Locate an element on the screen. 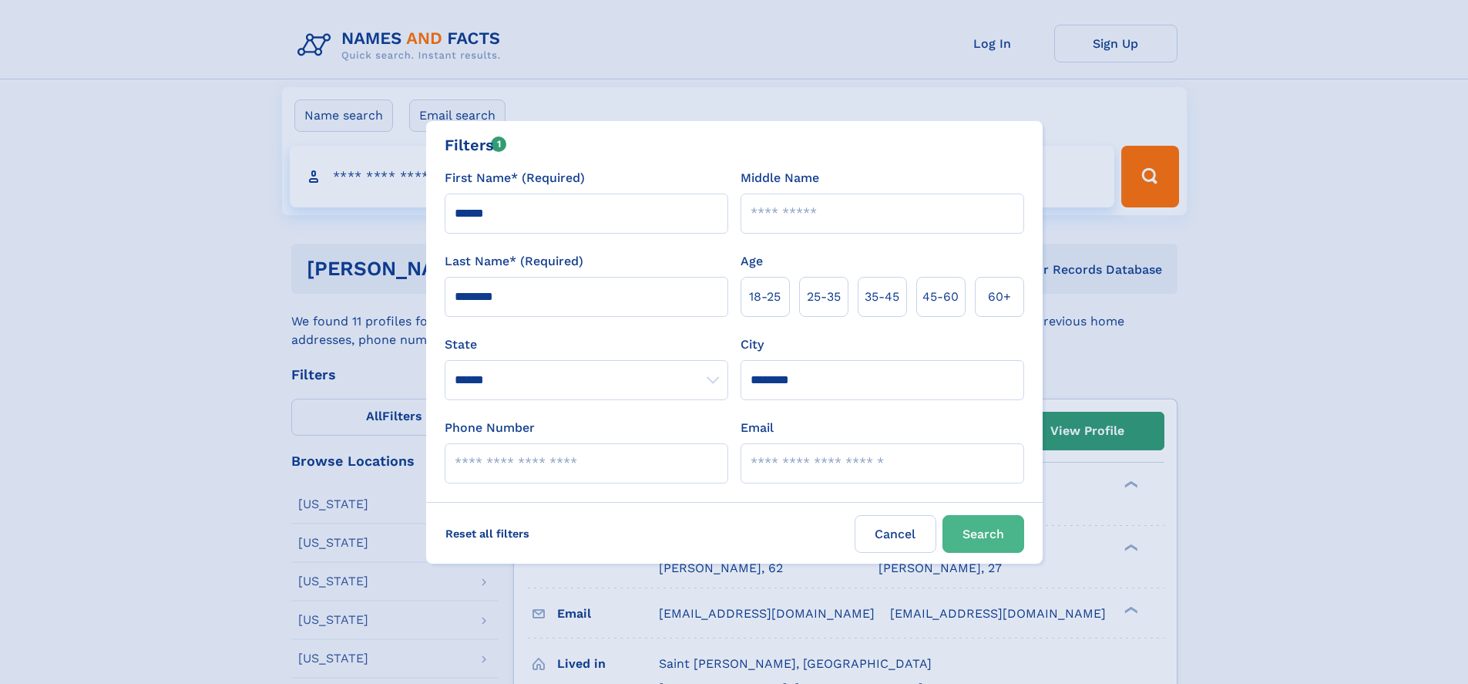  div: Filters is located at coordinates (476, 145).